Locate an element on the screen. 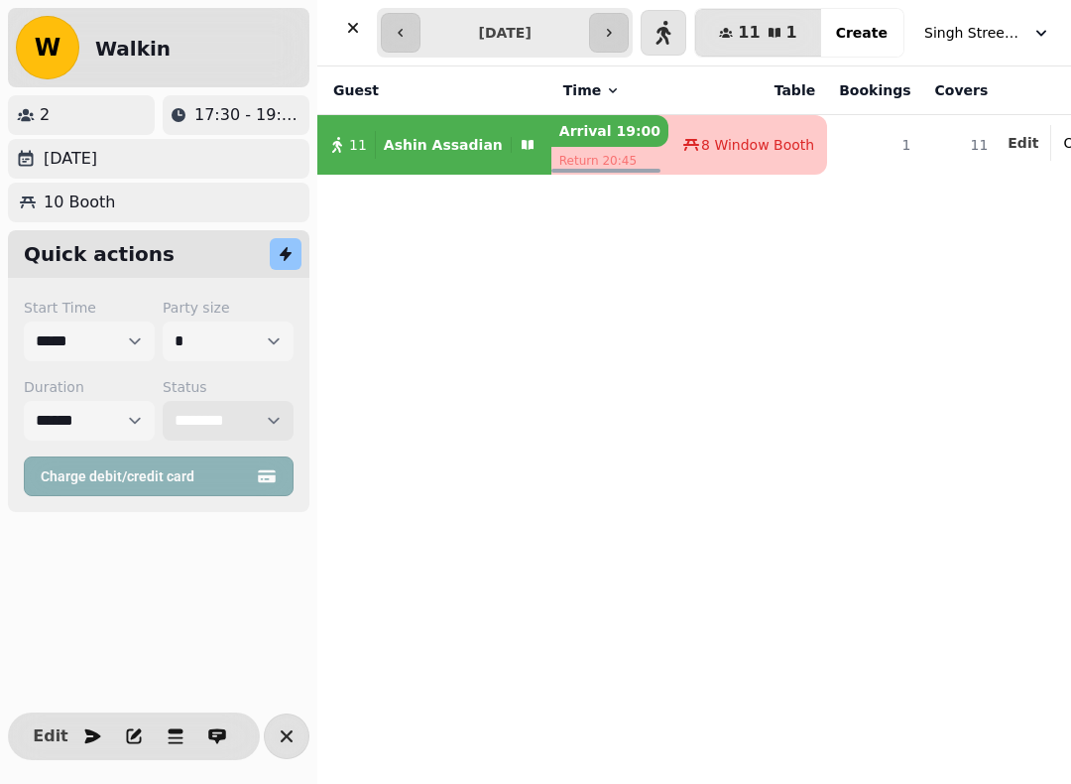 The height and width of the screenshot is (784, 1071). span: Singh Street Bruntsfield is located at coordinates (974, 33).